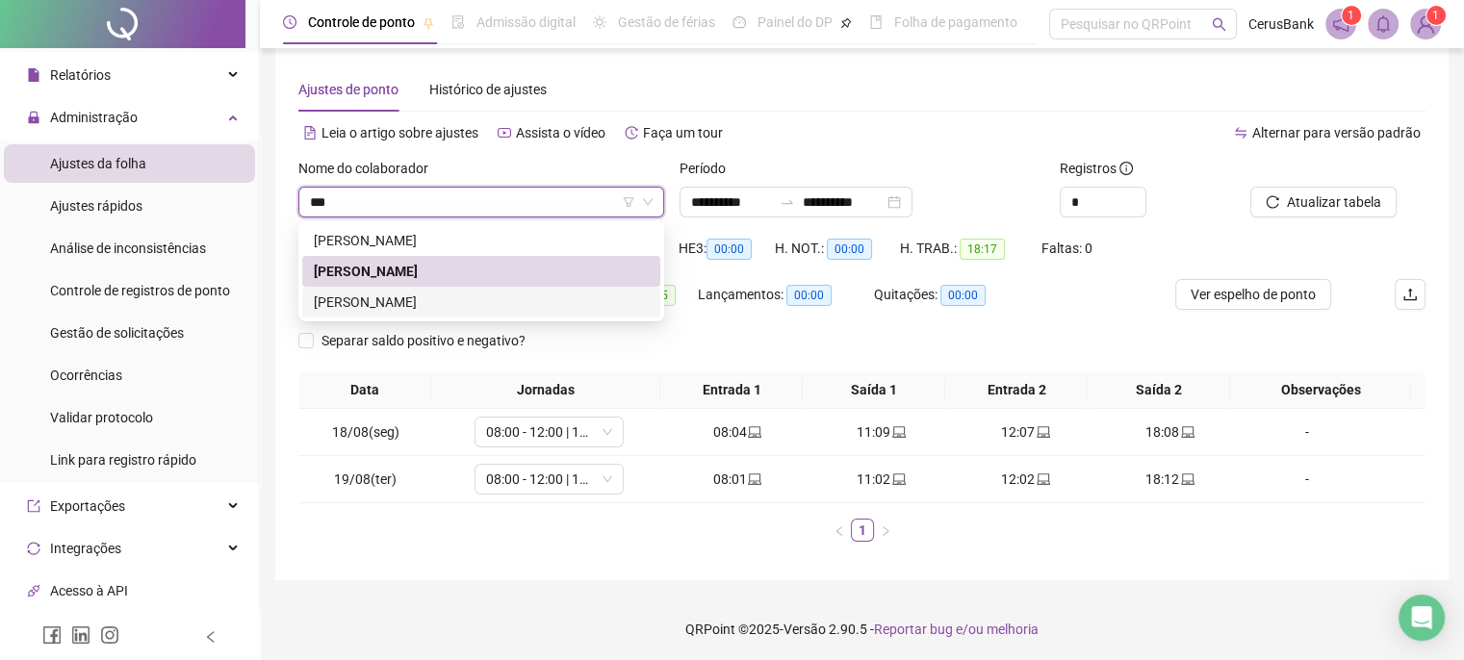 This screenshot has width=1464, height=660. I want to click on span: right, so click(885, 531).